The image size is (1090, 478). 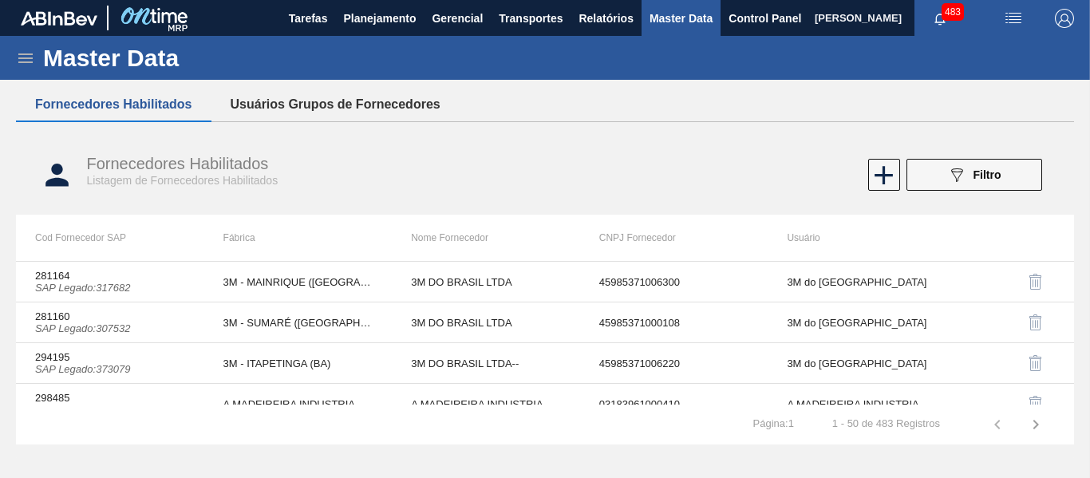 What do you see at coordinates (531, 18) in the screenshot?
I see `span: Transportes` at bounding box center [531, 18].